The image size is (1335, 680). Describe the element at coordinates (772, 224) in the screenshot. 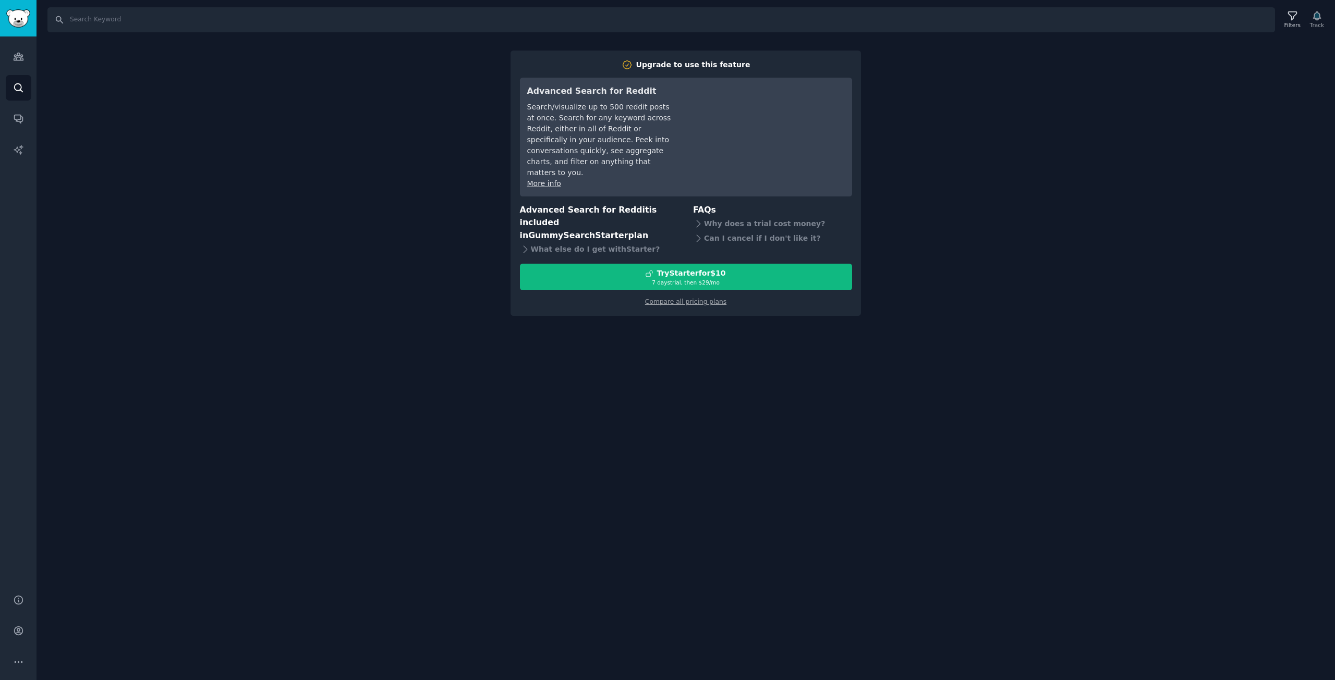

I see `div: Why does a trial cost money?` at that location.